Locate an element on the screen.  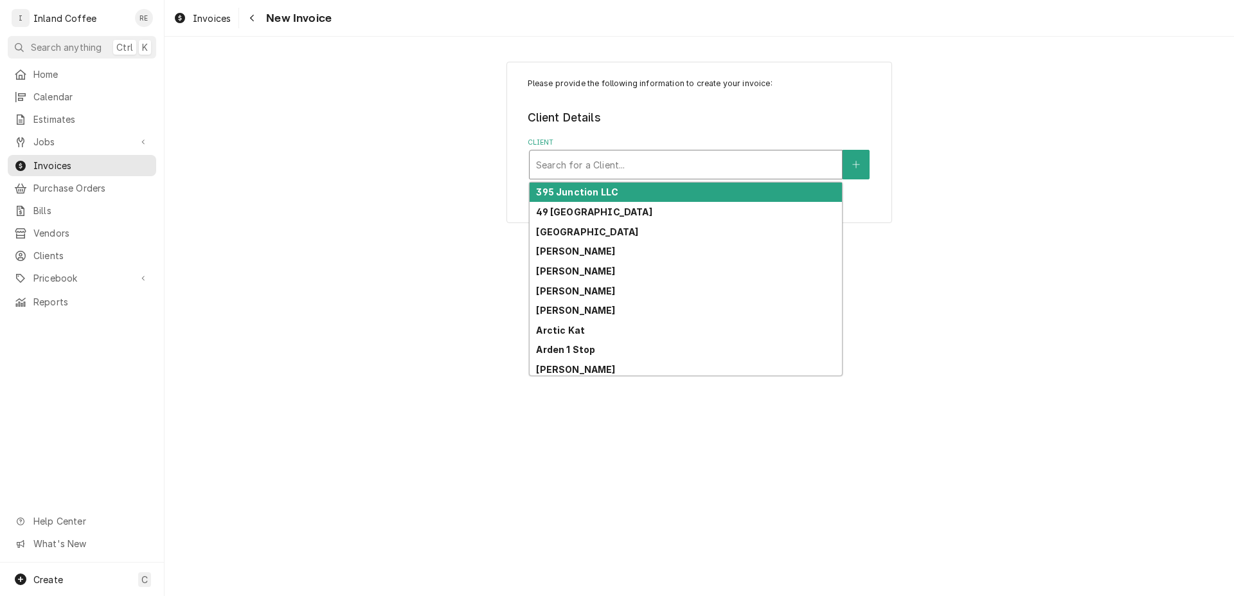
div: Inland Coffee is located at coordinates (65, 18).